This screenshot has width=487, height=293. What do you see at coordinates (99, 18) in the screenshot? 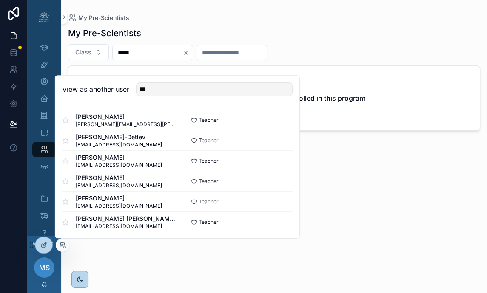
I see `a: My Pre-Scientists` at bounding box center [99, 18].